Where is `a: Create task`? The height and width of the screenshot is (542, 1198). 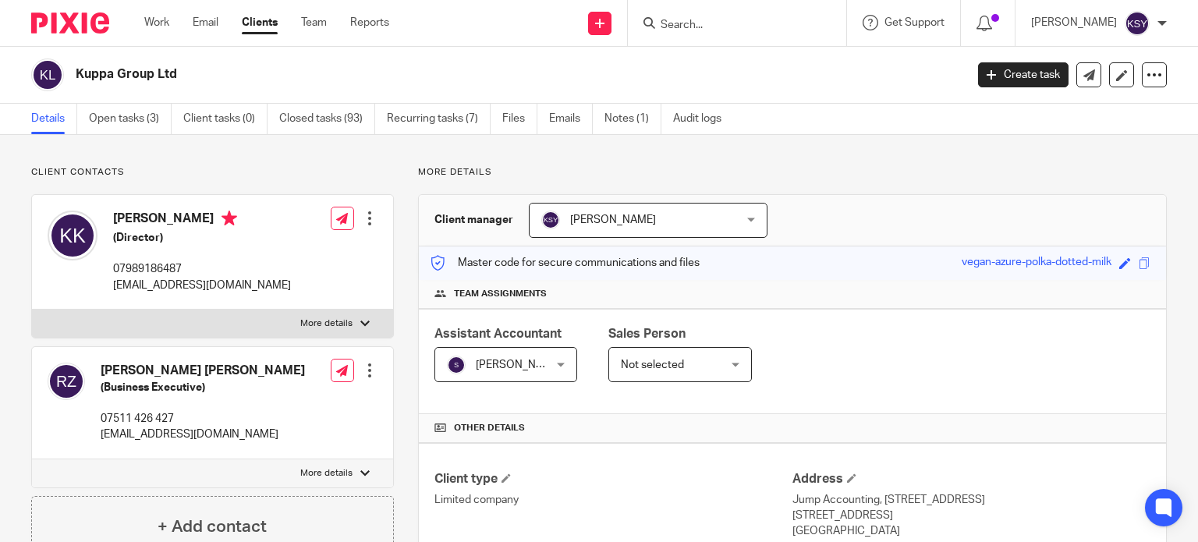
a: Create task is located at coordinates (1024, 75).